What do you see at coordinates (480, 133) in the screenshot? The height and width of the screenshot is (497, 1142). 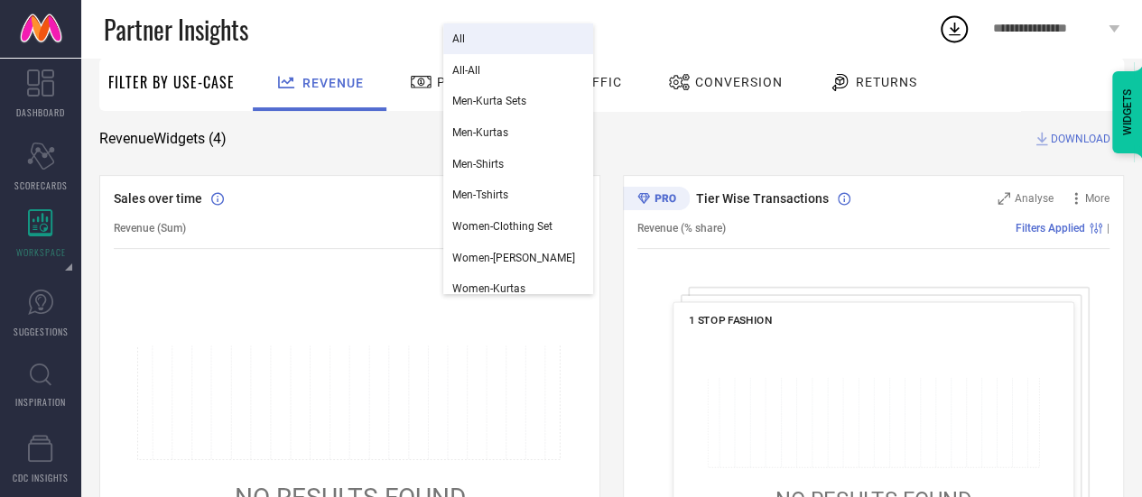 I see `span: Men-Kurtas` at bounding box center [480, 133].